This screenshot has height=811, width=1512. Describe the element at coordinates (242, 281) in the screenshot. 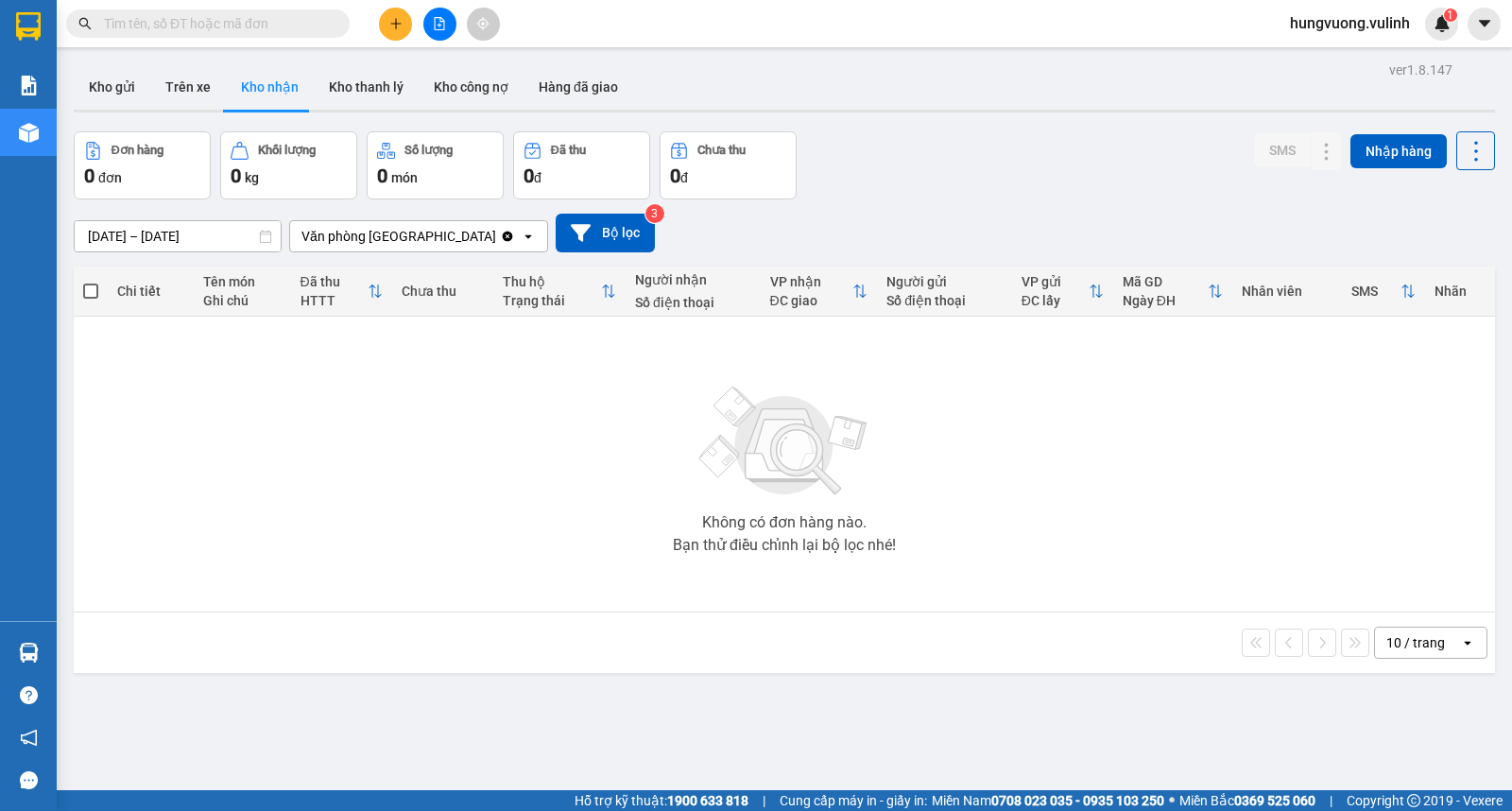

I see `div: Tên món` at that location.